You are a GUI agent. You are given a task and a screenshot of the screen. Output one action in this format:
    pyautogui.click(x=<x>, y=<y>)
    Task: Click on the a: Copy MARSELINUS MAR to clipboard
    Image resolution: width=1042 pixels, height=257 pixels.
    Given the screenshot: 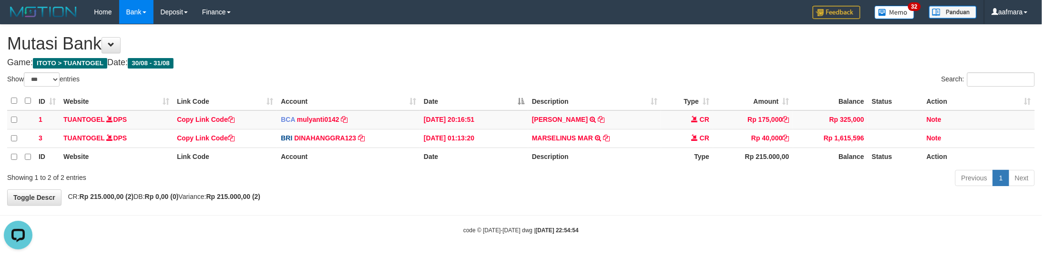 What is the action you would take?
    pyautogui.click(x=606, y=138)
    